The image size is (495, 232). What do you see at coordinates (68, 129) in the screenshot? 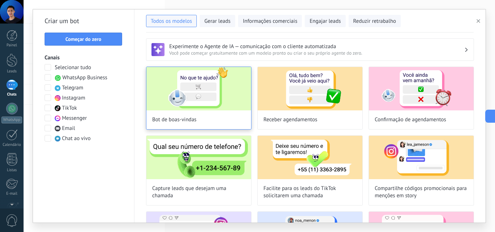
I see `span: Email` at bounding box center [68, 129].